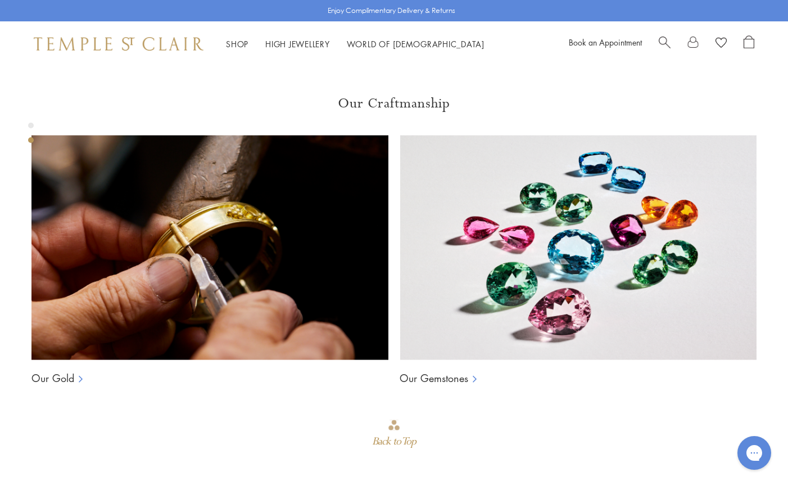  What do you see at coordinates (394, 103) in the screenshot?
I see `h3: Our Craftmanship` at bounding box center [394, 103].